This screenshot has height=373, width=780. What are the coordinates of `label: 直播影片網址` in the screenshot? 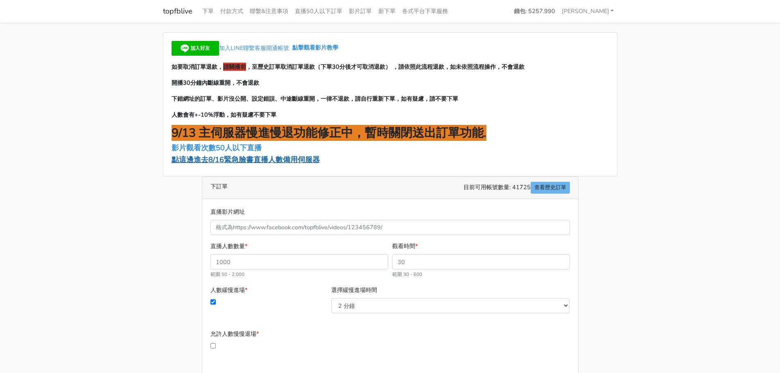 It's located at (228, 212).